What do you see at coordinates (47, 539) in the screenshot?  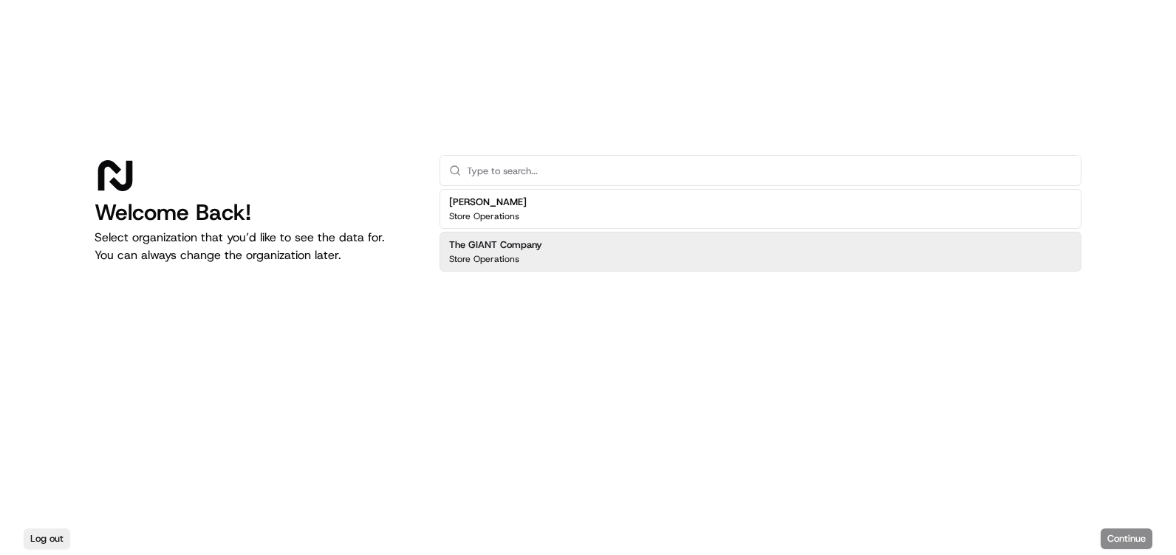 I see `button: Log out` at bounding box center [47, 539].